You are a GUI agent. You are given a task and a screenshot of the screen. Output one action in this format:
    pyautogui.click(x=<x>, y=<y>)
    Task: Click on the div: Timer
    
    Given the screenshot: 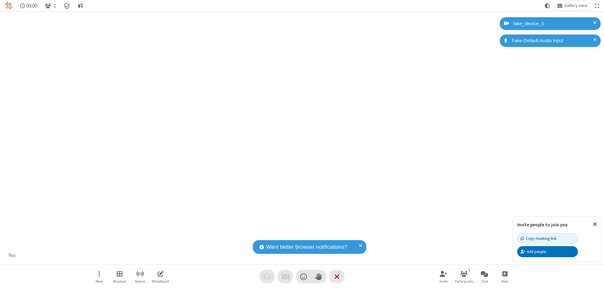 What is the action you would take?
    pyautogui.click(x=29, y=6)
    